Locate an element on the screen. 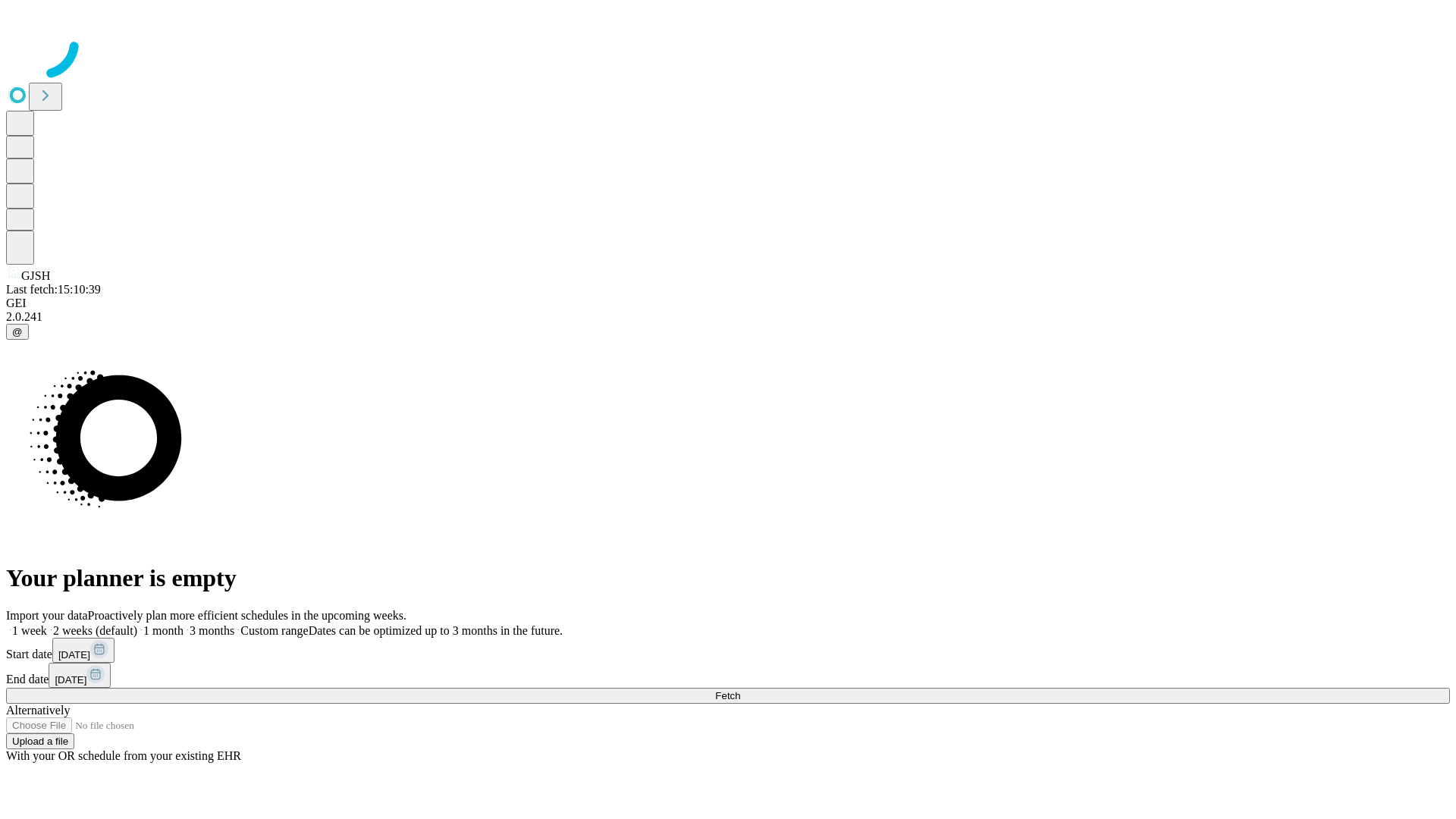 This screenshot has width=1456, height=819. div: Start date is located at coordinates (728, 650).